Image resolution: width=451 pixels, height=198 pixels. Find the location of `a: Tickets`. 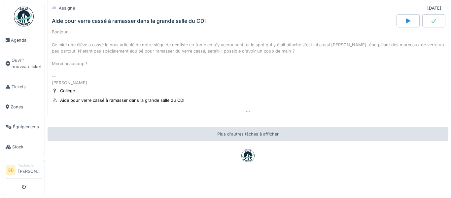

a: Tickets is located at coordinates (24, 87).